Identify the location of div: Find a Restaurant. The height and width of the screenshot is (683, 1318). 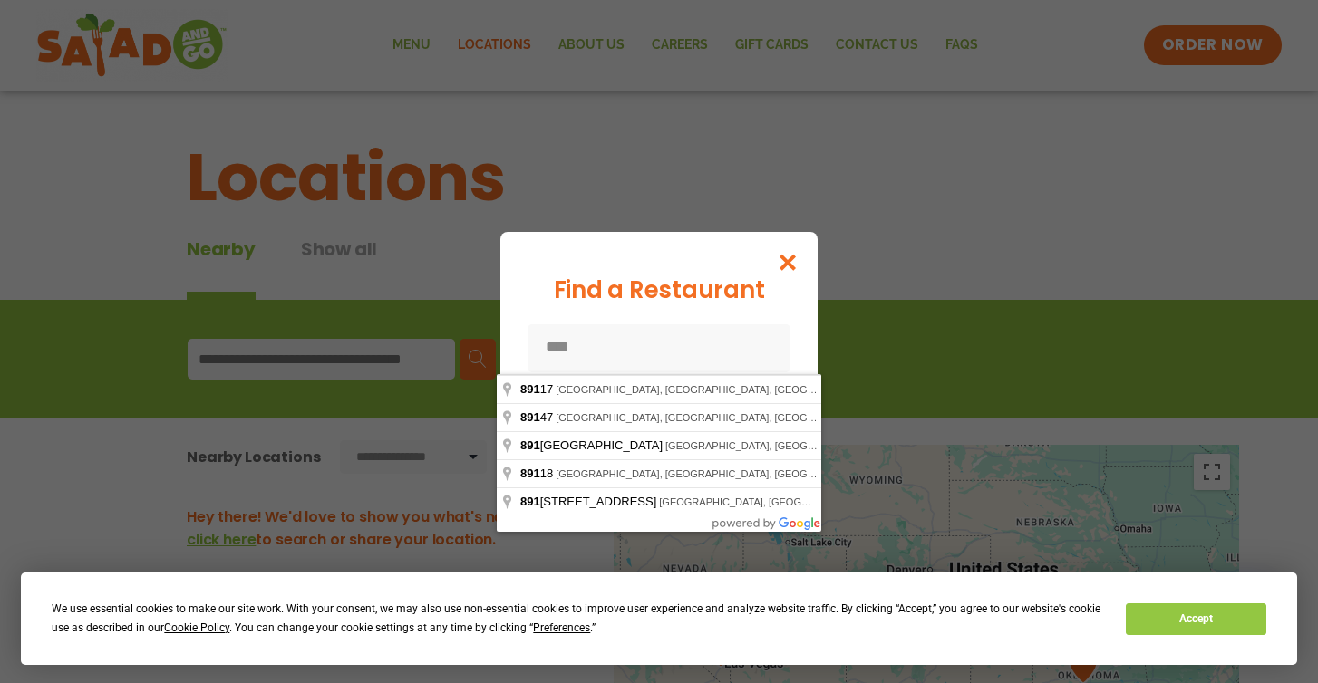
(659, 290).